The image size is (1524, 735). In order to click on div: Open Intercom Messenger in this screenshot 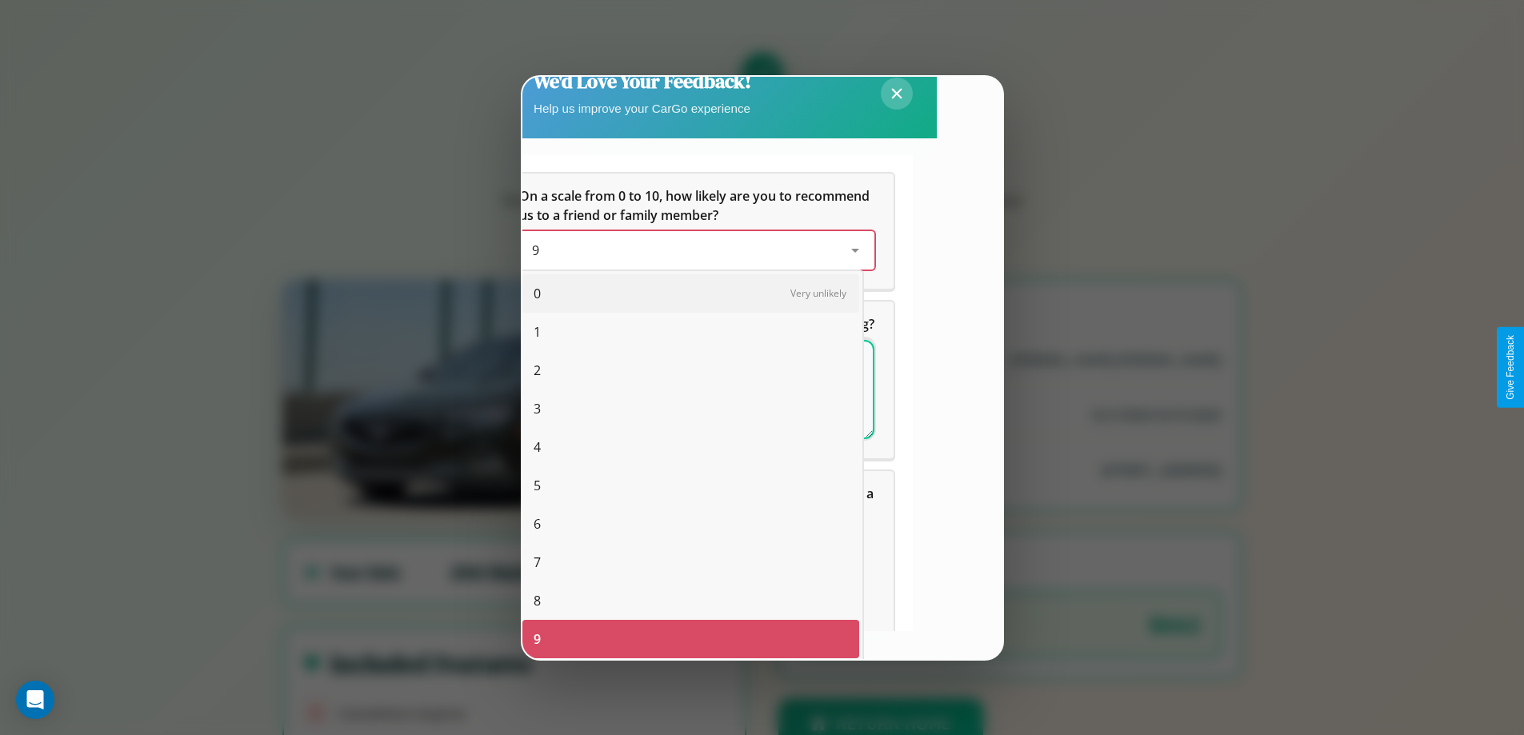, I will do `click(35, 700)`.